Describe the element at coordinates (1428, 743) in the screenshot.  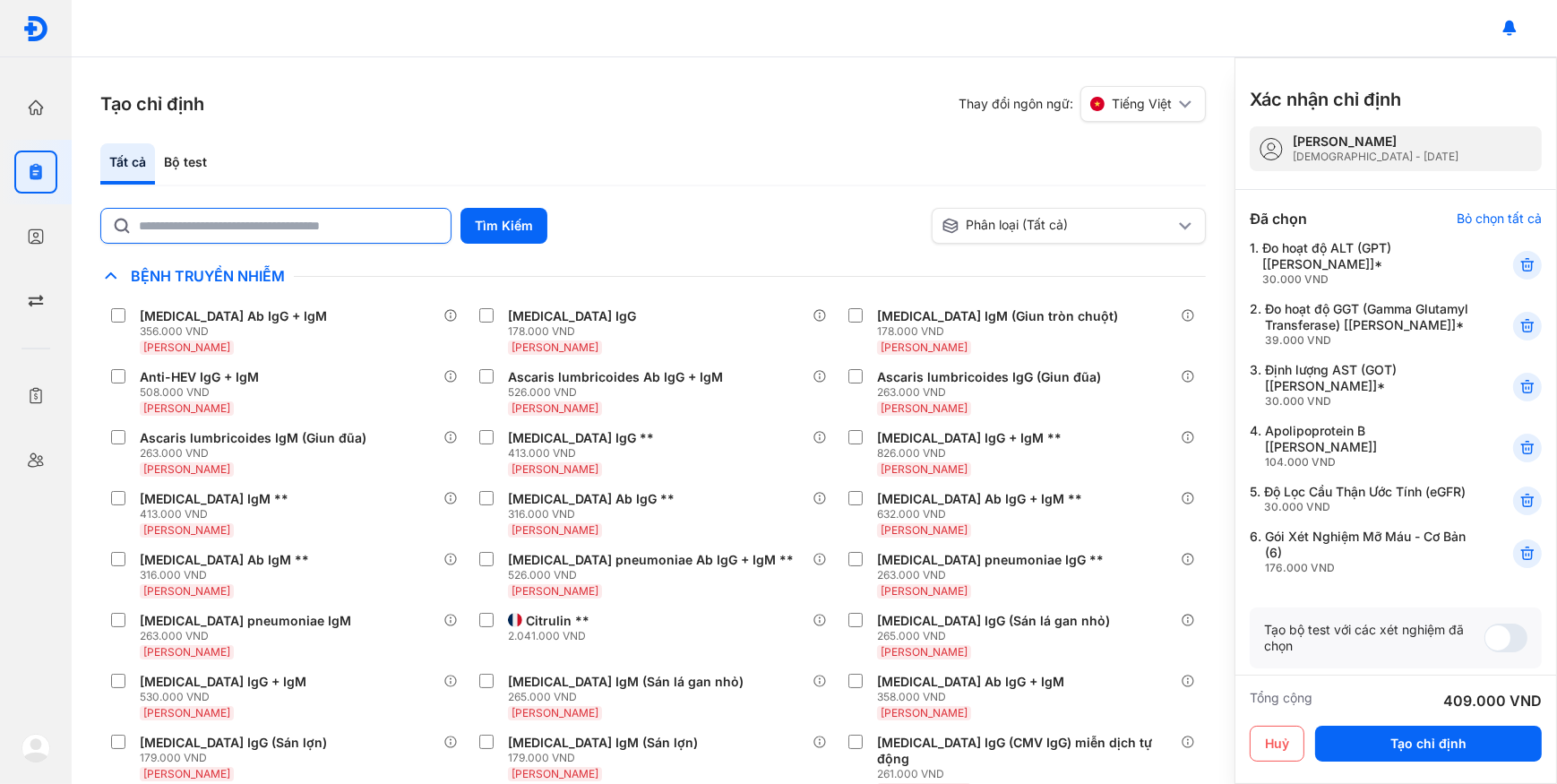
I see `button: Tạo chỉ định` at that location.